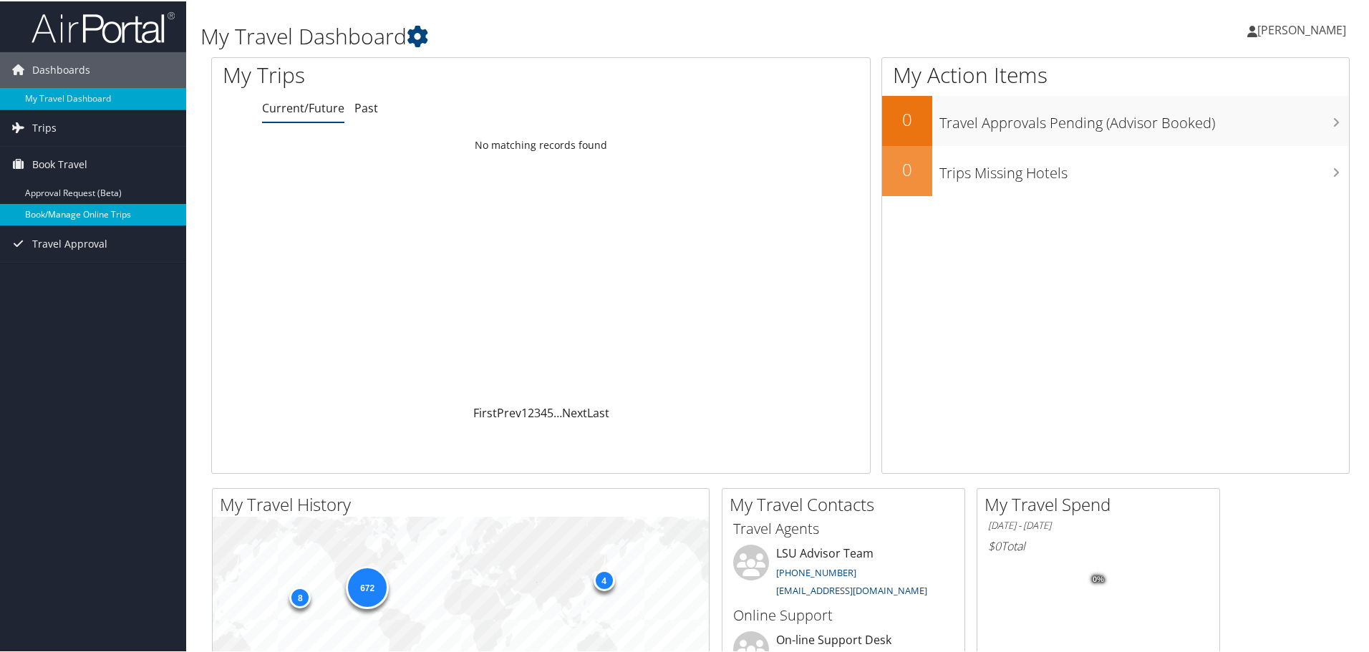 This screenshot has height=652, width=1369. Describe the element at coordinates (524, 412) in the screenshot. I see `a: 1` at that location.